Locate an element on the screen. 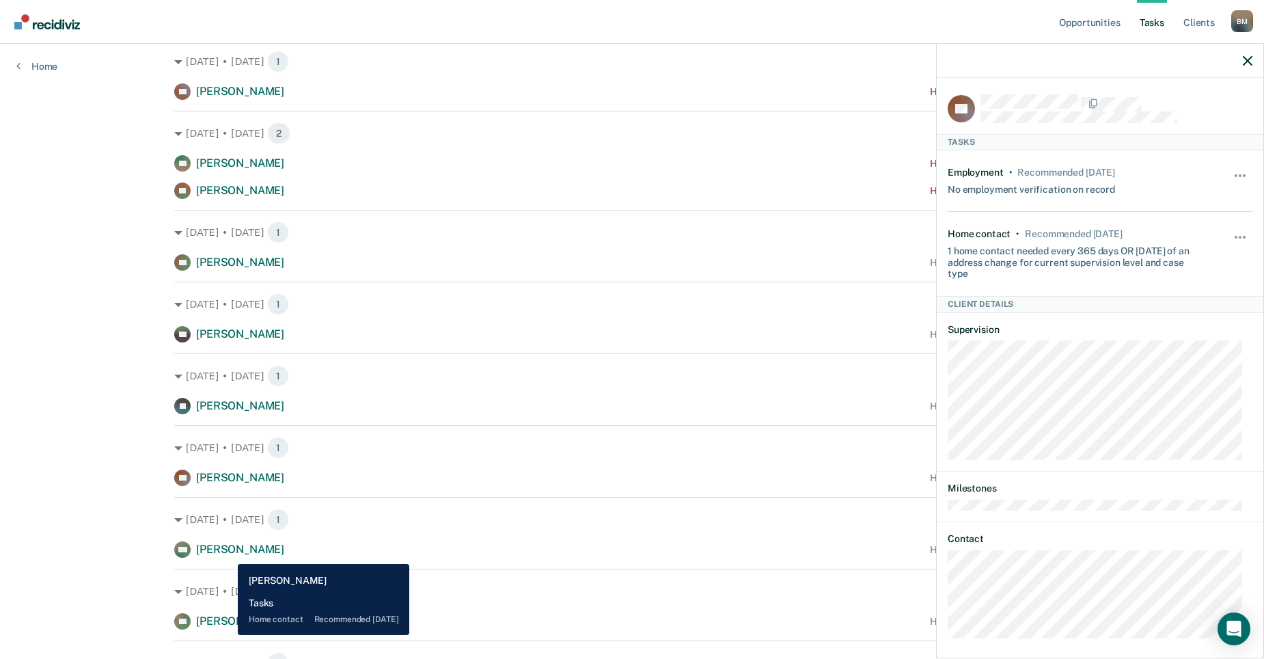 Image resolution: width=1264 pixels, height=659 pixels. div: Open Intercom Messenger is located at coordinates (1234, 629).